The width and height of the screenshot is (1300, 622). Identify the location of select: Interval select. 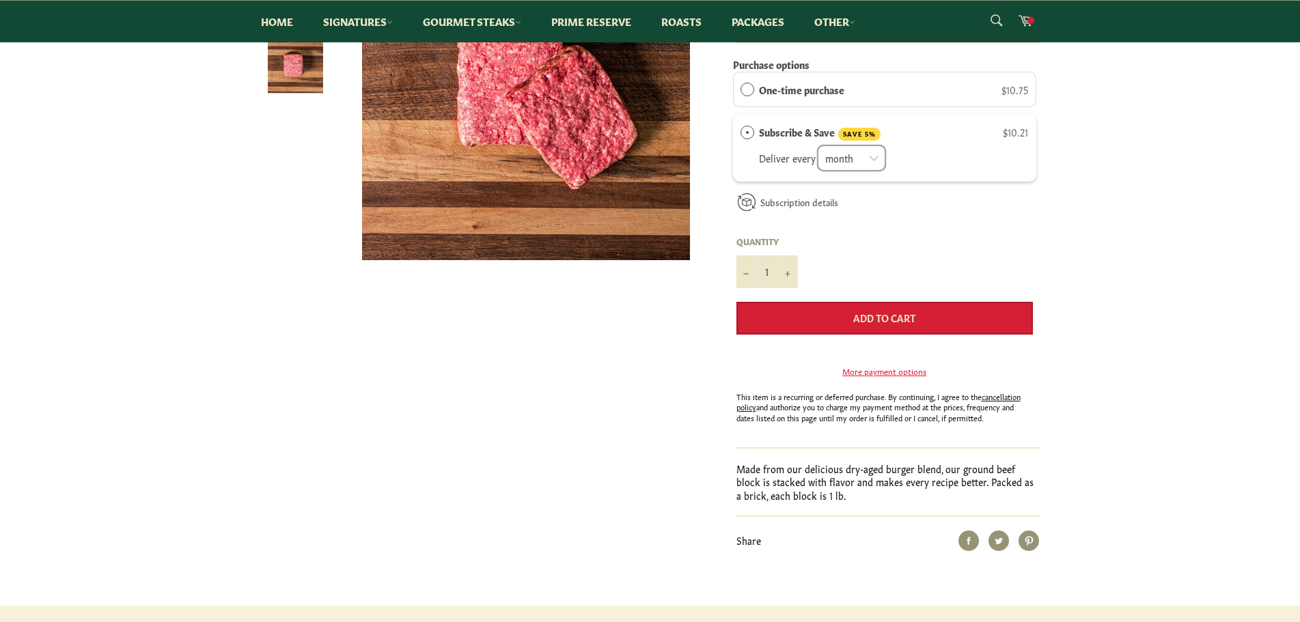
(851, 158).